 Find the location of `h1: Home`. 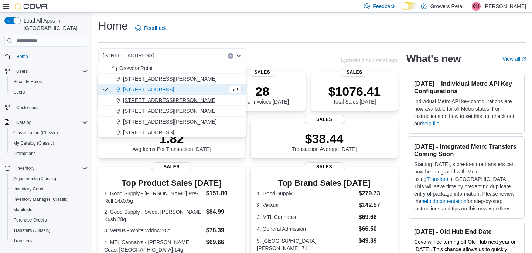

h1: Home is located at coordinates (113, 26).